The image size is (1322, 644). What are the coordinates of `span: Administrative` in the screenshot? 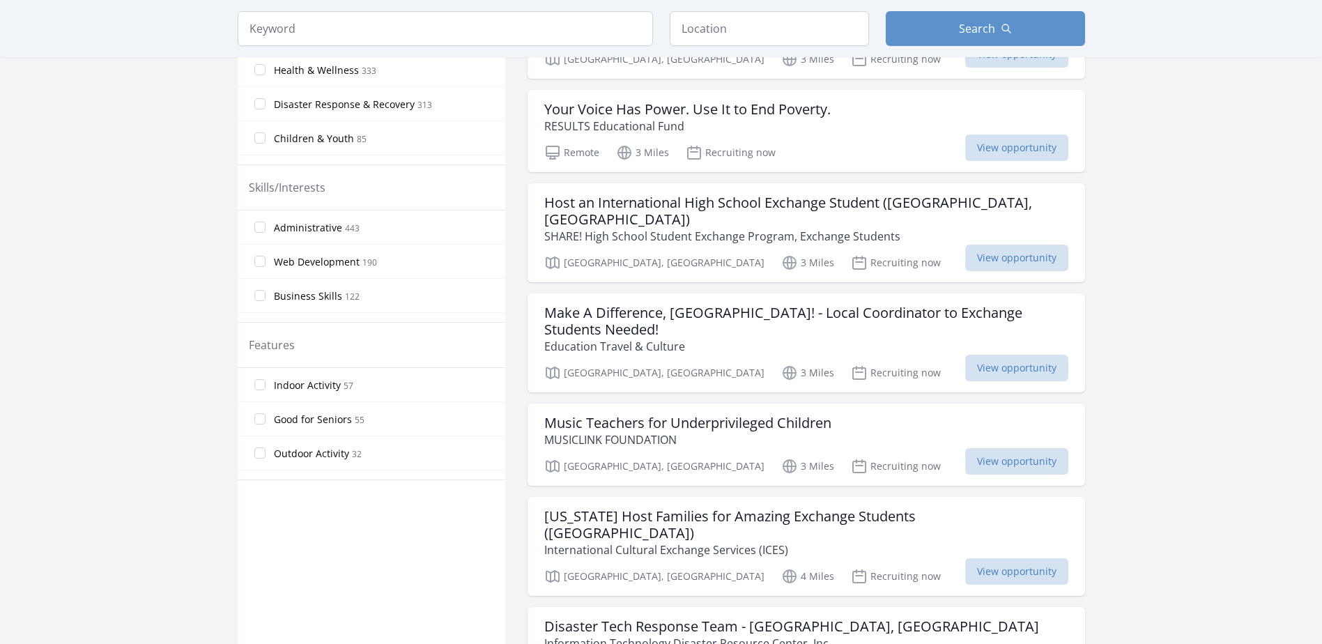 It's located at (308, 228).